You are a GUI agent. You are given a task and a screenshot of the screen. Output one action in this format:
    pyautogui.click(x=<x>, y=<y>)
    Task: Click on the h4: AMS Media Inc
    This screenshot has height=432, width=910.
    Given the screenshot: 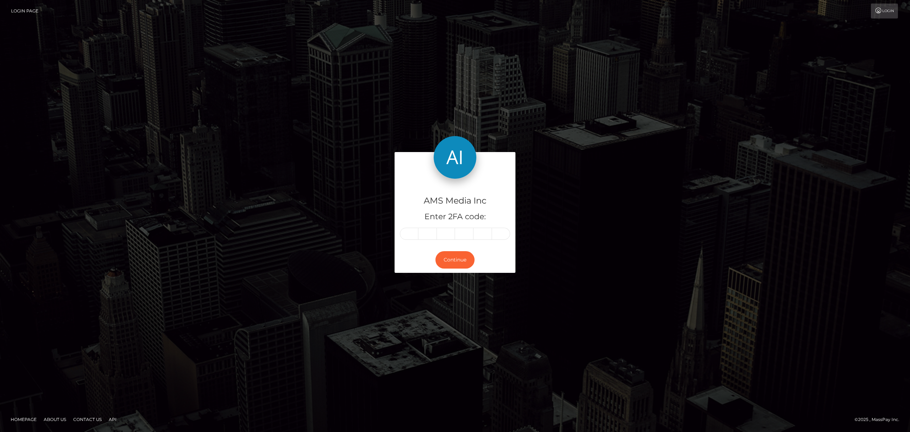 What is the action you would take?
    pyautogui.click(x=455, y=201)
    